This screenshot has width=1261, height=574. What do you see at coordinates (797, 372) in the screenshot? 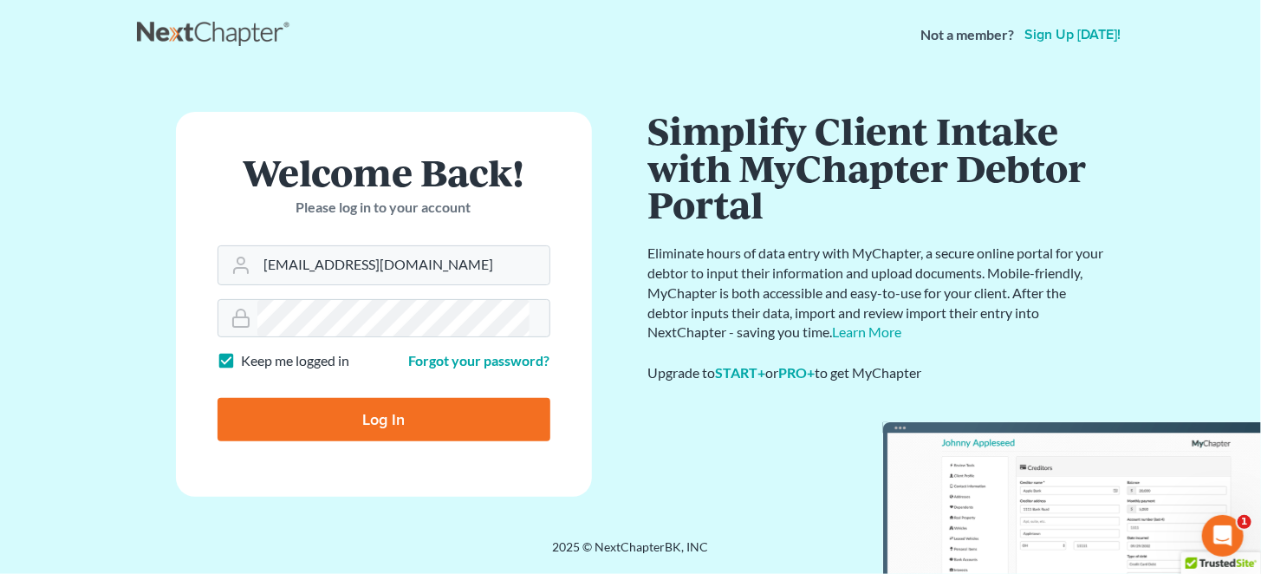
I see `a: PRO+` at bounding box center [797, 372].